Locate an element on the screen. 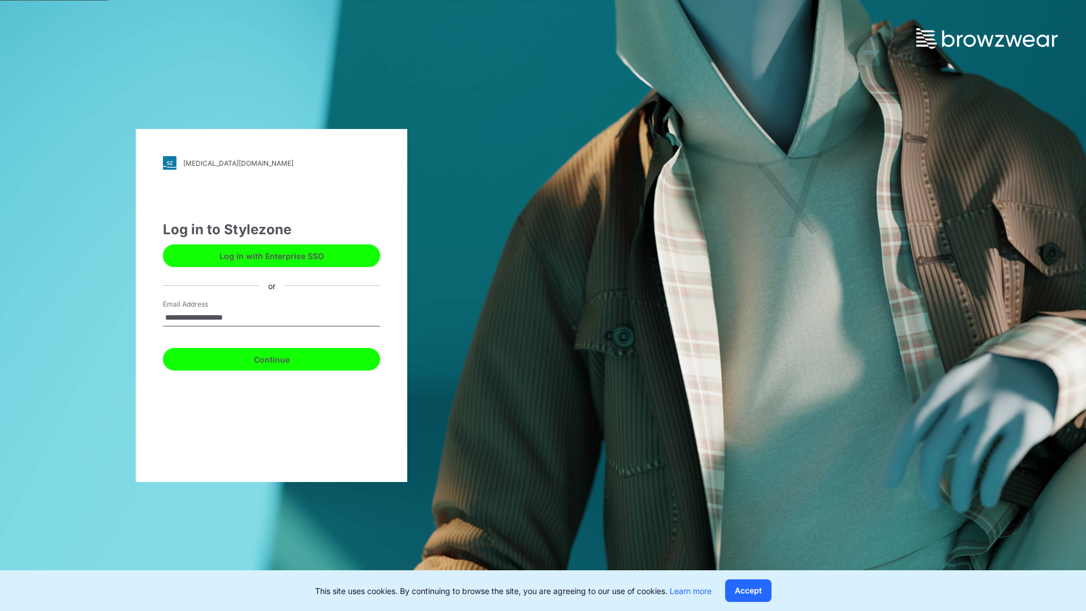 The image size is (1086, 611). button: Continue is located at coordinates (272, 359).